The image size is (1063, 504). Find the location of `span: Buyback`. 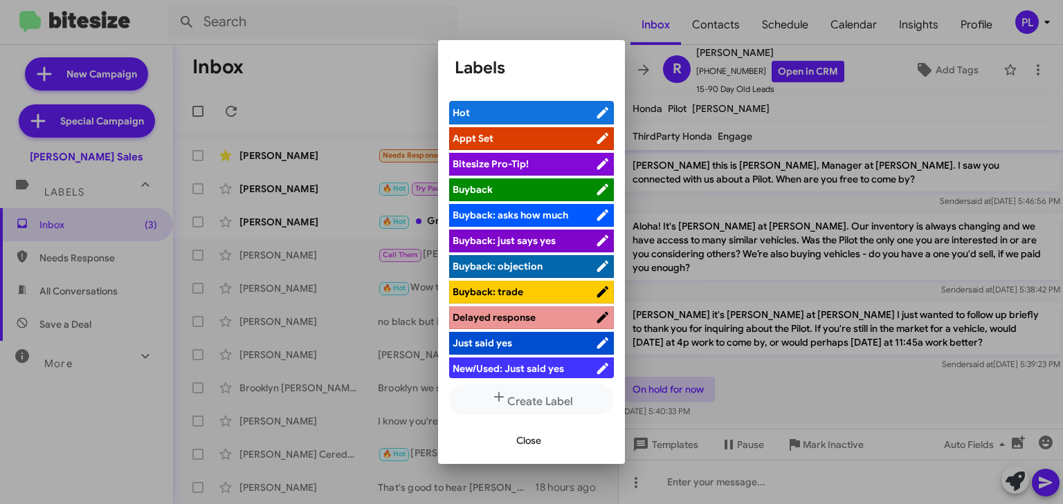

span: Buyback is located at coordinates (472, 190).